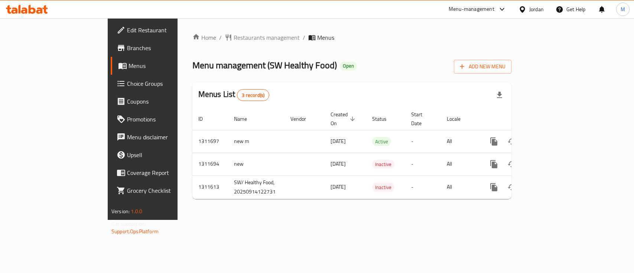 Image resolution: width=634 pixels, height=273 pixels. I want to click on a: Restaurants management, so click(262, 38).